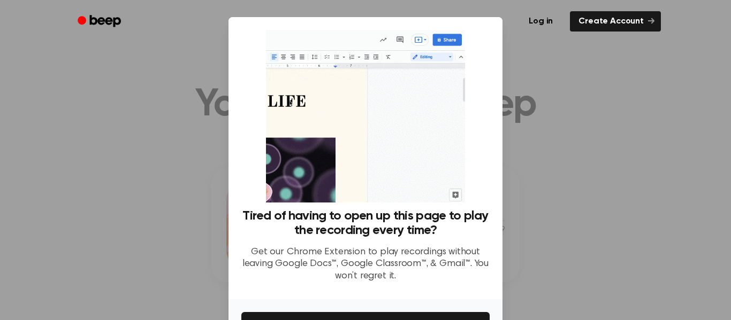  What do you see at coordinates (540, 21) in the screenshot?
I see `a: Log in` at bounding box center [540, 21].